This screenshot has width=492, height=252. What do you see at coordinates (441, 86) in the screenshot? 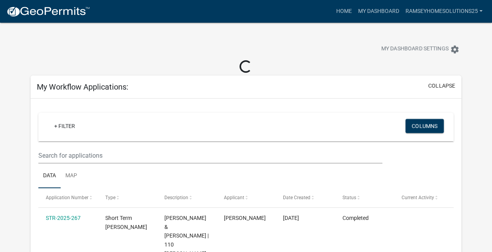
I see `button: collapse` at bounding box center [441, 86].